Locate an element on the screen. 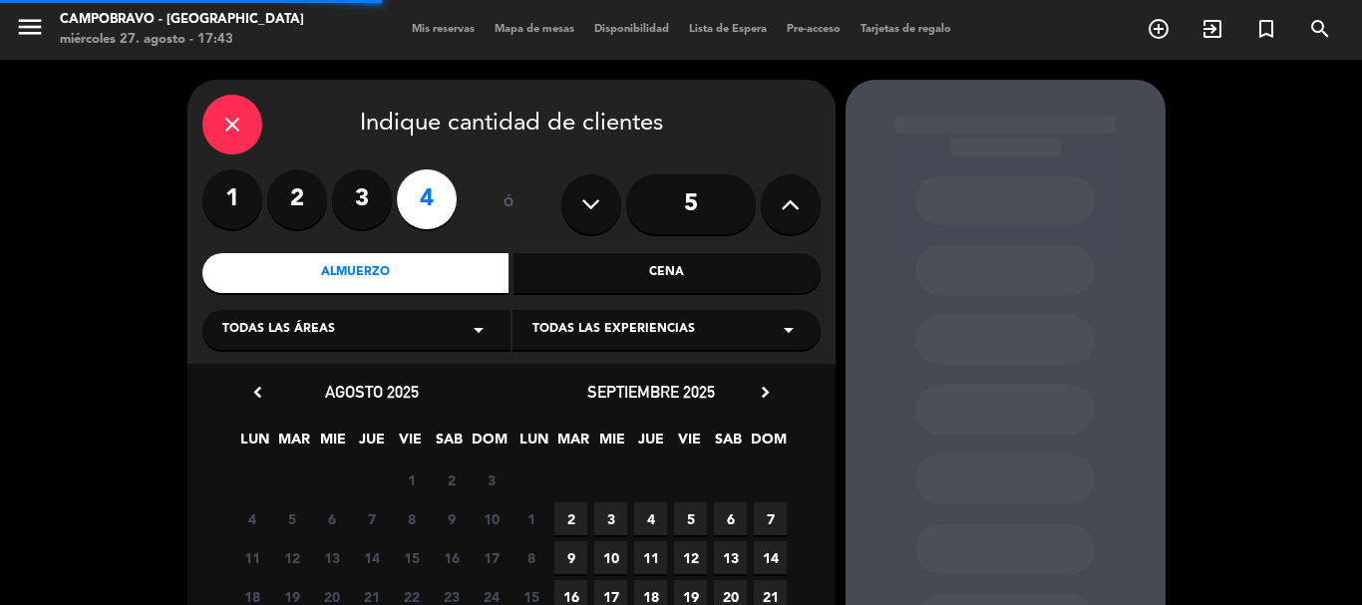  div: Indique cantidad de clientes is located at coordinates (512, 125).